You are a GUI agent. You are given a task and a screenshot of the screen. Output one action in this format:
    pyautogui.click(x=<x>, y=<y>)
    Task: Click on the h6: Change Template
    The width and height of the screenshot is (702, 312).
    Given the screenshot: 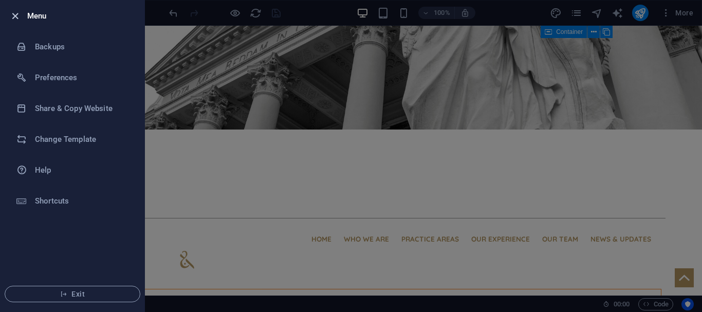 What is the action you would take?
    pyautogui.click(x=82, y=139)
    